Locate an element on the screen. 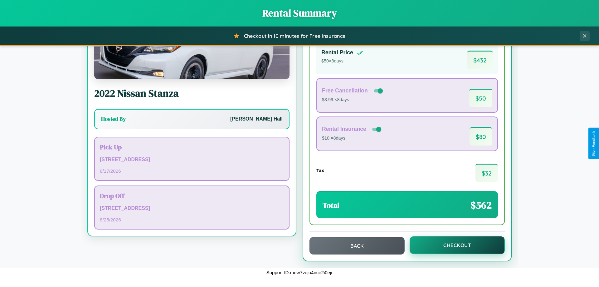 This screenshot has width=599, height=287. p: $3.99 × 8 days is located at coordinates (353, 100).